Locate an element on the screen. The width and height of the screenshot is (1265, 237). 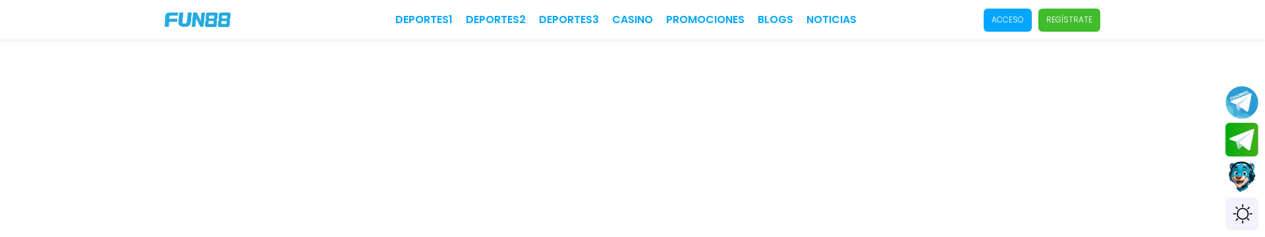
a: CASINO is located at coordinates (632, 20).